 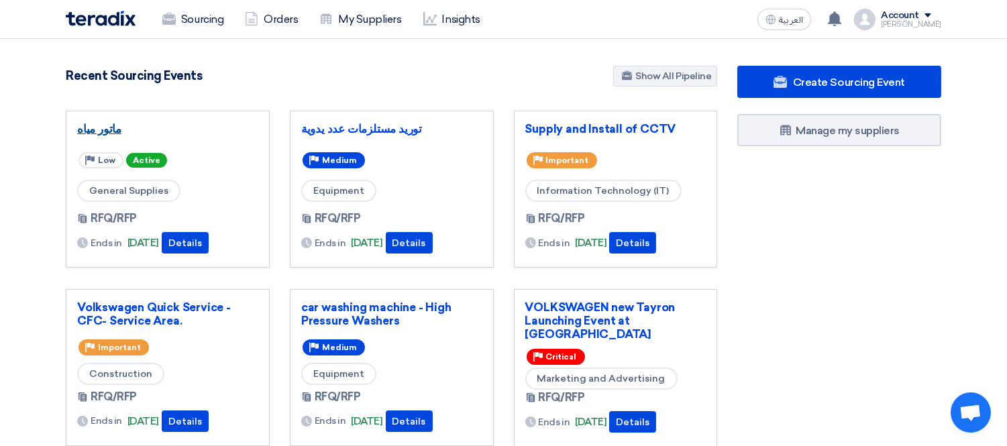 What do you see at coordinates (392, 314) in the screenshot?
I see `a: car washing machine - High Pressure Washers` at bounding box center [392, 314].